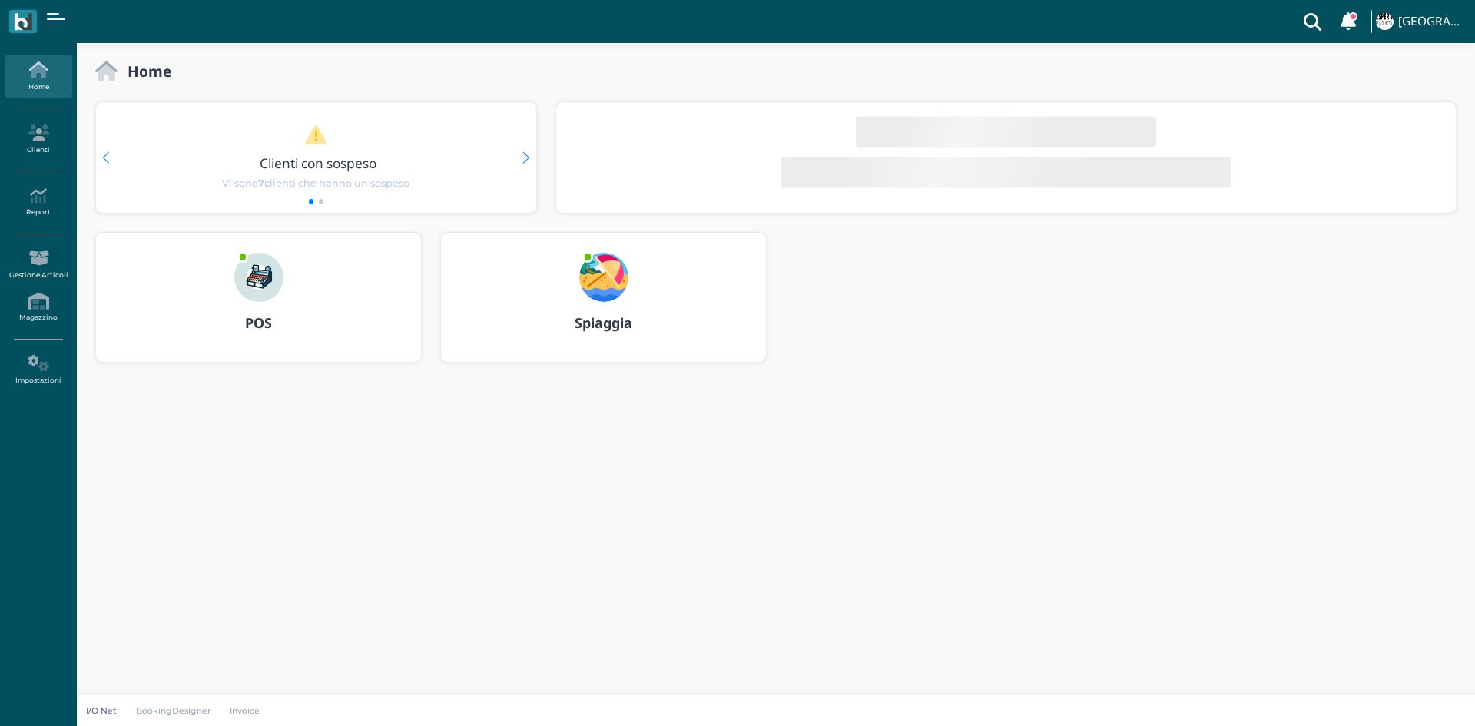 This screenshot has width=1475, height=726. What do you see at coordinates (316, 183) in the screenshot?
I see `span: Vi sono clienti che hanno un sospeso` at bounding box center [316, 183].